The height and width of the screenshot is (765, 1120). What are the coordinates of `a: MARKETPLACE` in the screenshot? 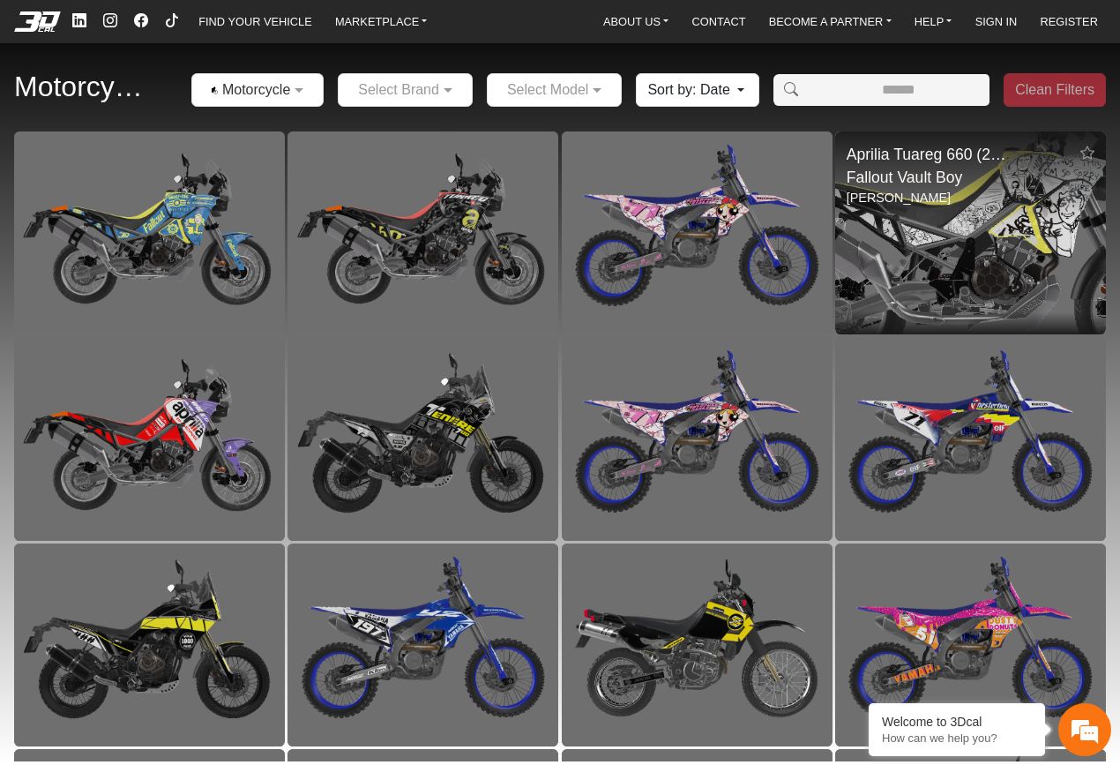 It's located at (381, 21).